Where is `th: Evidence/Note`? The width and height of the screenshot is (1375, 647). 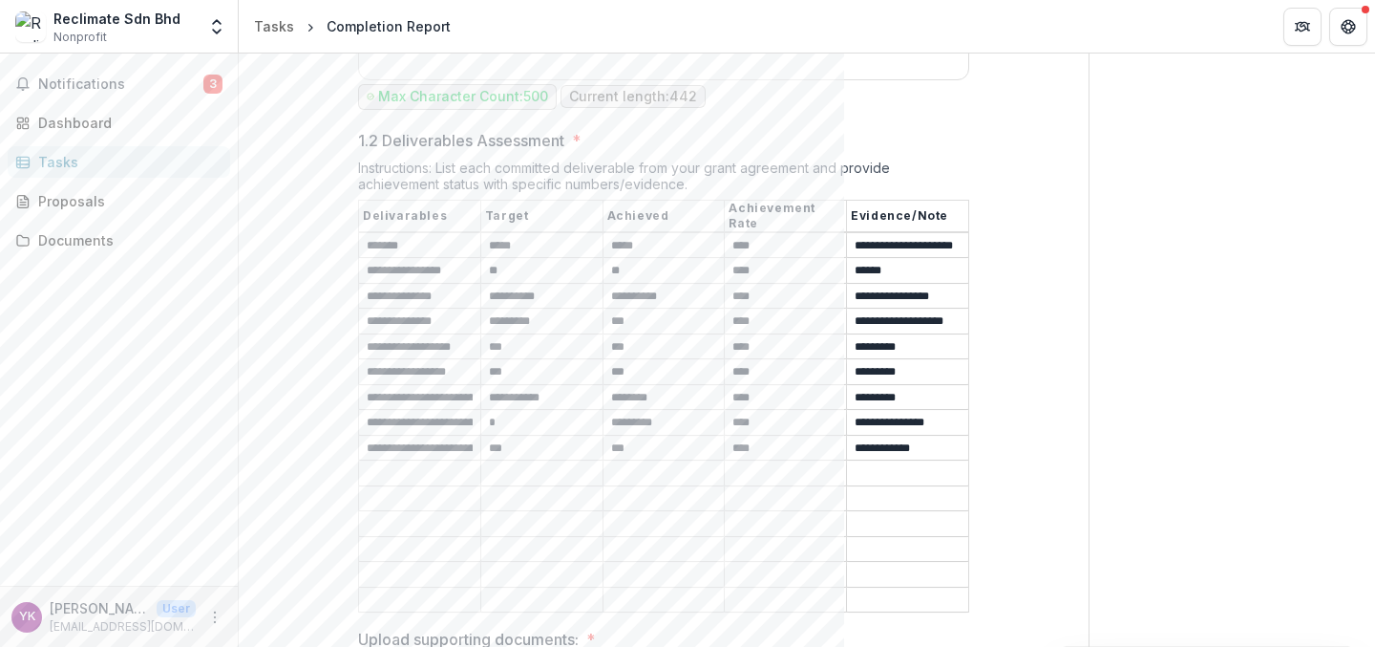
th: Evidence/Note is located at coordinates (908, 216).